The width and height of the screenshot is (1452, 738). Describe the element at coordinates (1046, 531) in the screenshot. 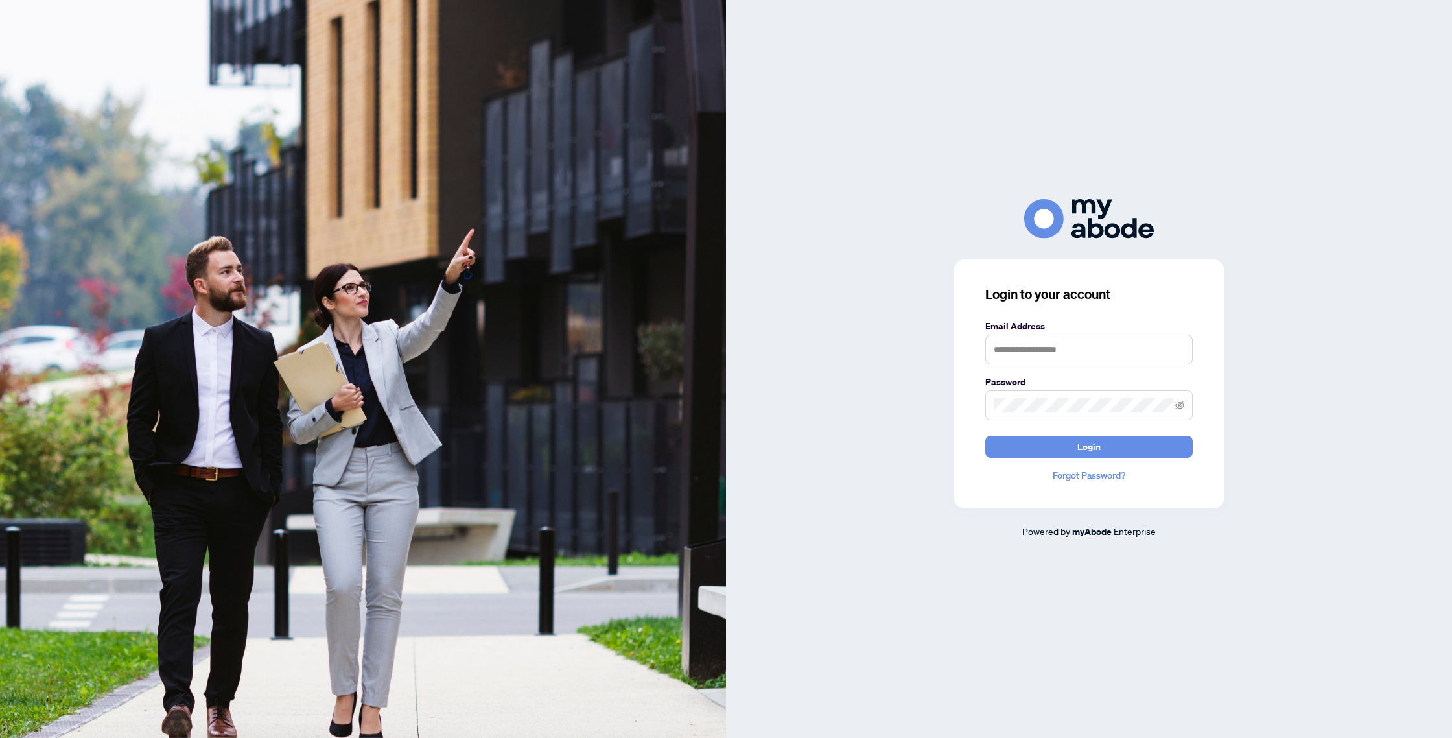

I see `span: Powered by` at that location.